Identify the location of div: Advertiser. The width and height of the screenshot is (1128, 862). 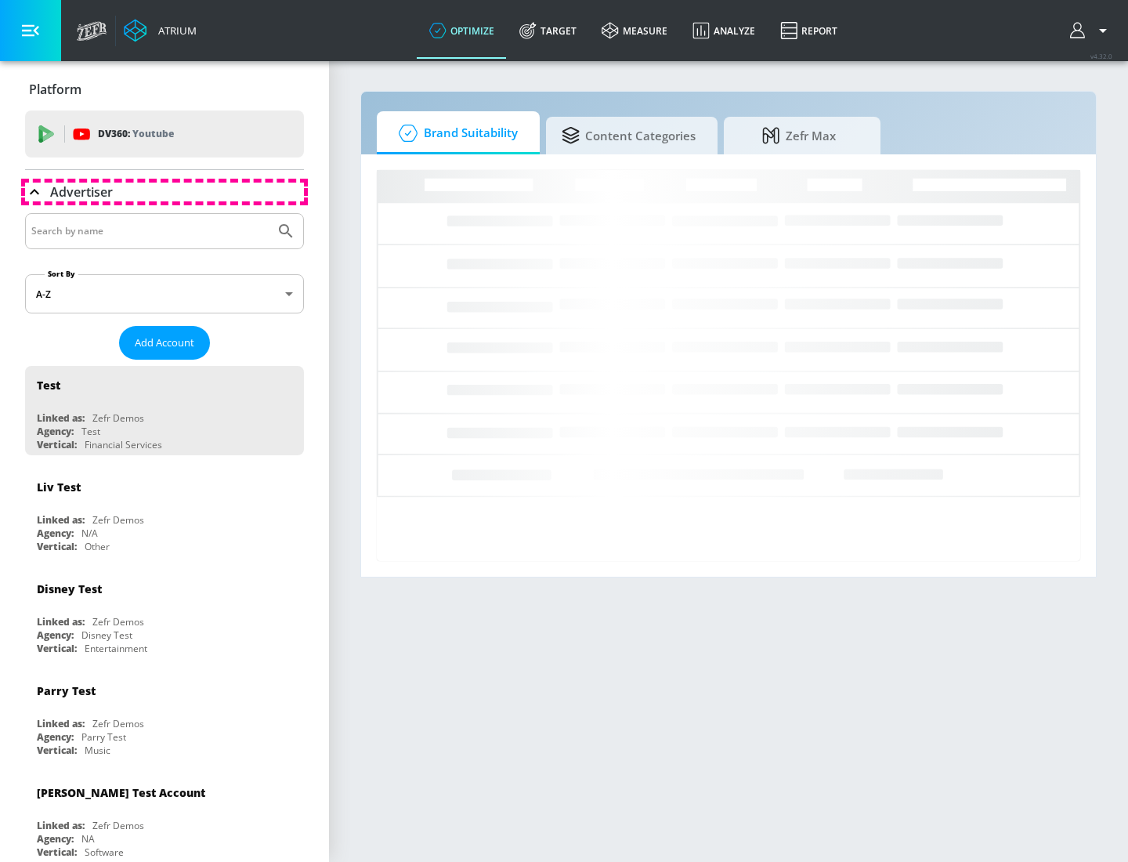
(165, 192).